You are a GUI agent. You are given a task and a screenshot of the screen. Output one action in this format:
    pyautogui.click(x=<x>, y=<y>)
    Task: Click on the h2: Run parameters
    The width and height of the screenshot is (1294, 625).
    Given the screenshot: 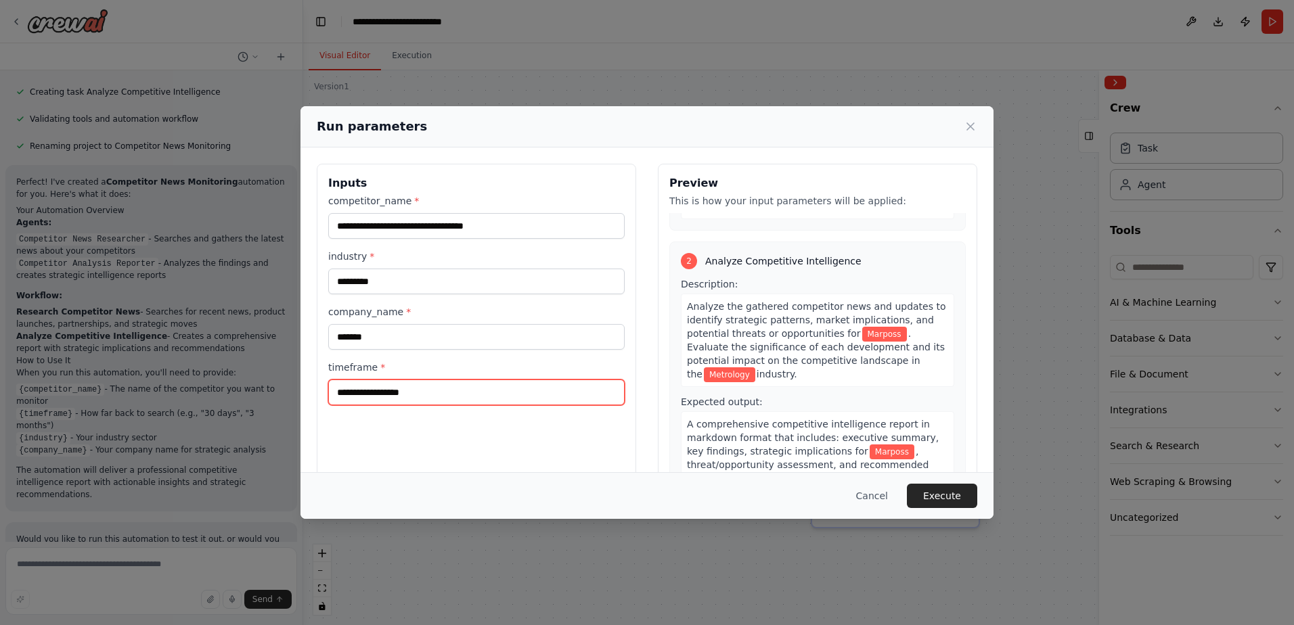 What is the action you would take?
    pyautogui.click(x=372, y=127)
    